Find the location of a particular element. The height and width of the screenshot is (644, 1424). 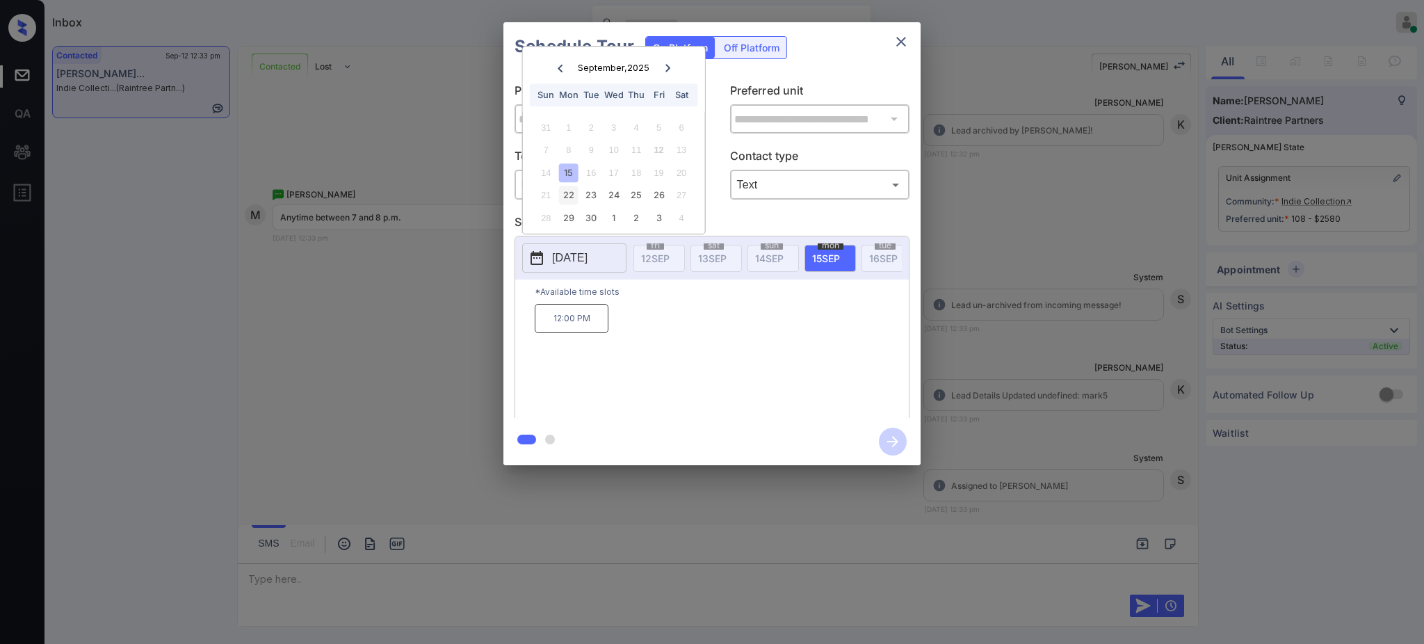

div: Choose Monday, September 29th, 2025 is located at coordinates (568, 218).